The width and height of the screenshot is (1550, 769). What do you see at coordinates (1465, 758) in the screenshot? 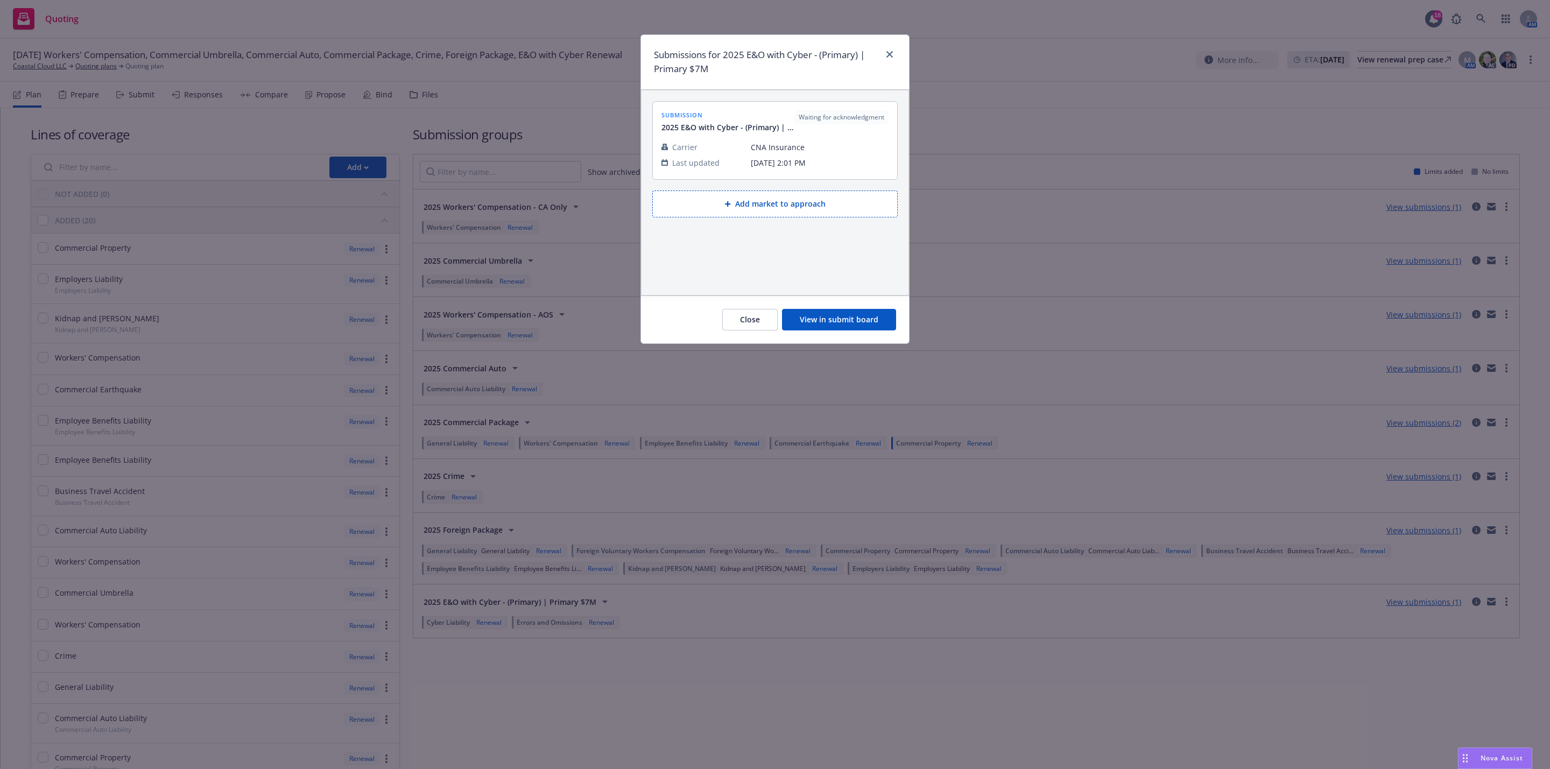
I see `div: Drag to move` at bounding box center [1465, 758].